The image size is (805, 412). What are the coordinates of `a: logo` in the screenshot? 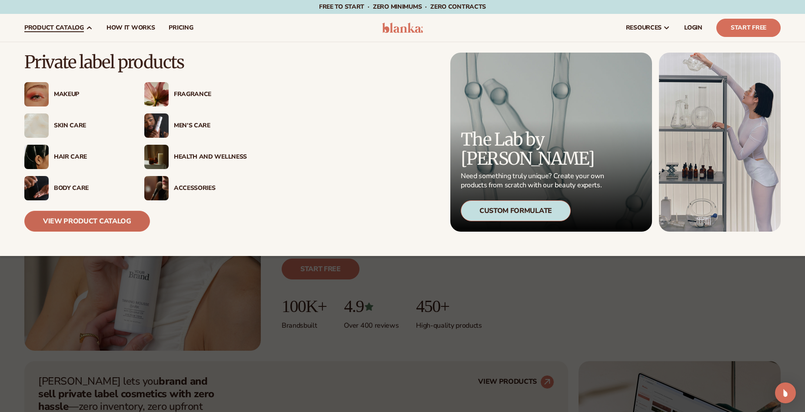 It's located at (403, 28).